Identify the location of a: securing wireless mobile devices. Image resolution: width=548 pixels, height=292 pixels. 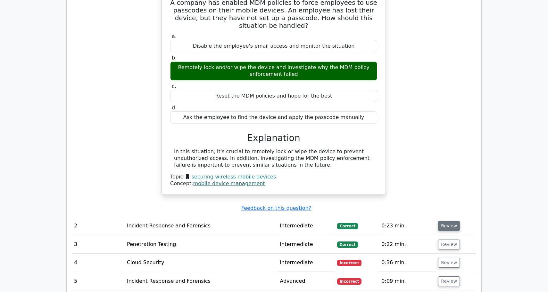
(234, 177).